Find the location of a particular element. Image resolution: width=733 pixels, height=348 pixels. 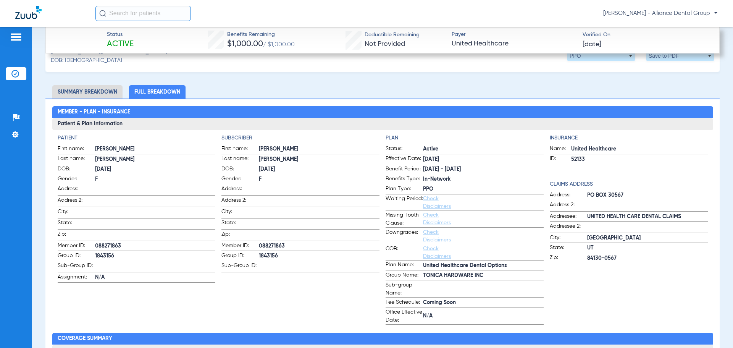

span: 52133 is located at coordinates (639, 159).